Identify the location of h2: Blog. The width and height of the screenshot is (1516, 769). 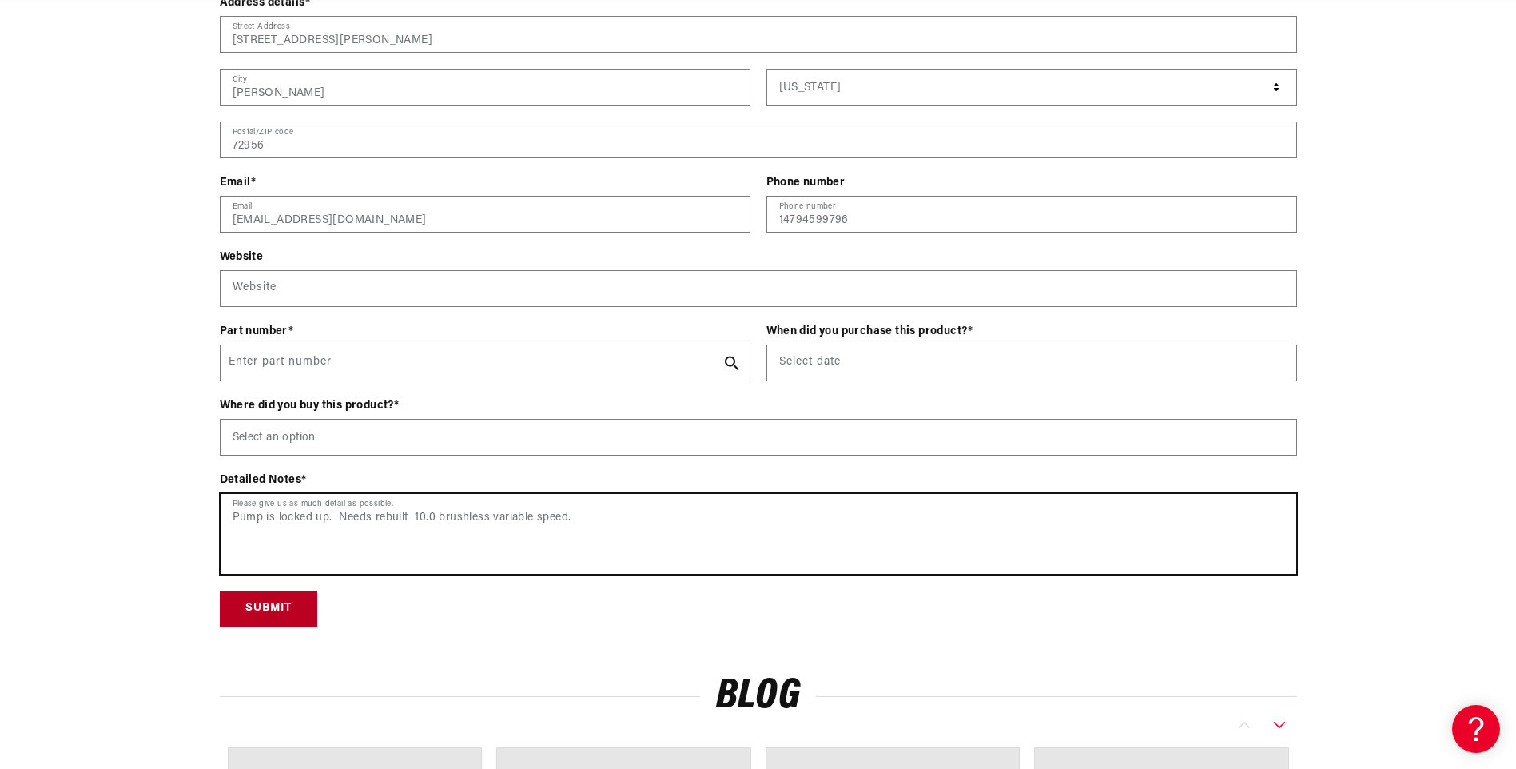
(758, 696).